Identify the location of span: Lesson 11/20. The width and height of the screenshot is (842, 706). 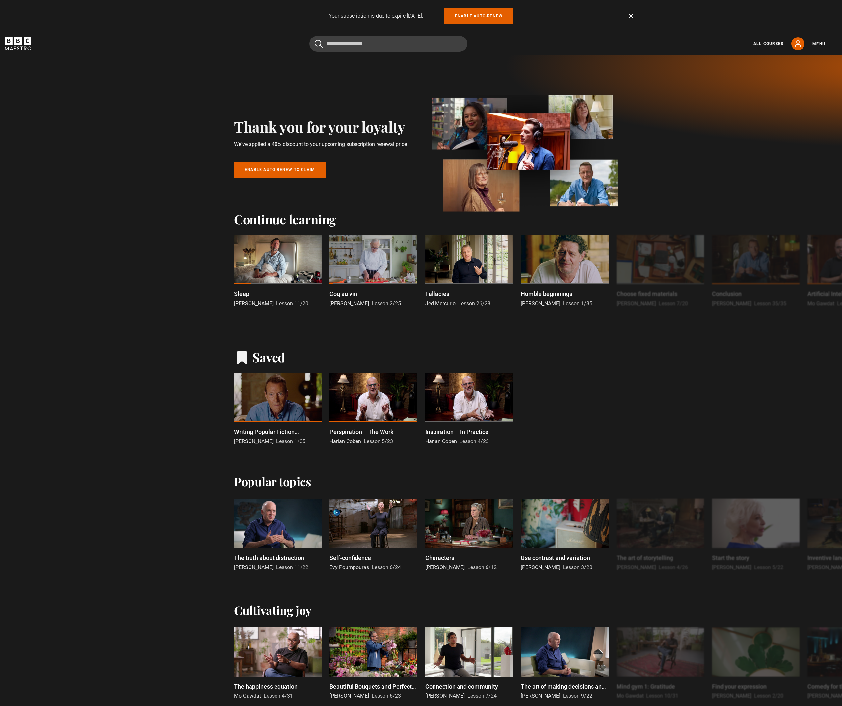
(292, 303).